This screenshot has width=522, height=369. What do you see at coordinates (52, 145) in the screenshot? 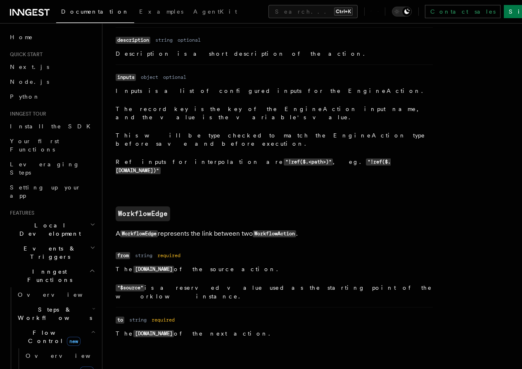
I see `a: Your first Functions` at bounding box center [52, 145].